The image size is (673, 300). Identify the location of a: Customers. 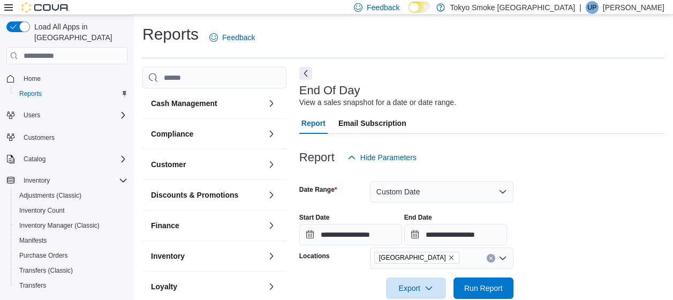
(39, 138).